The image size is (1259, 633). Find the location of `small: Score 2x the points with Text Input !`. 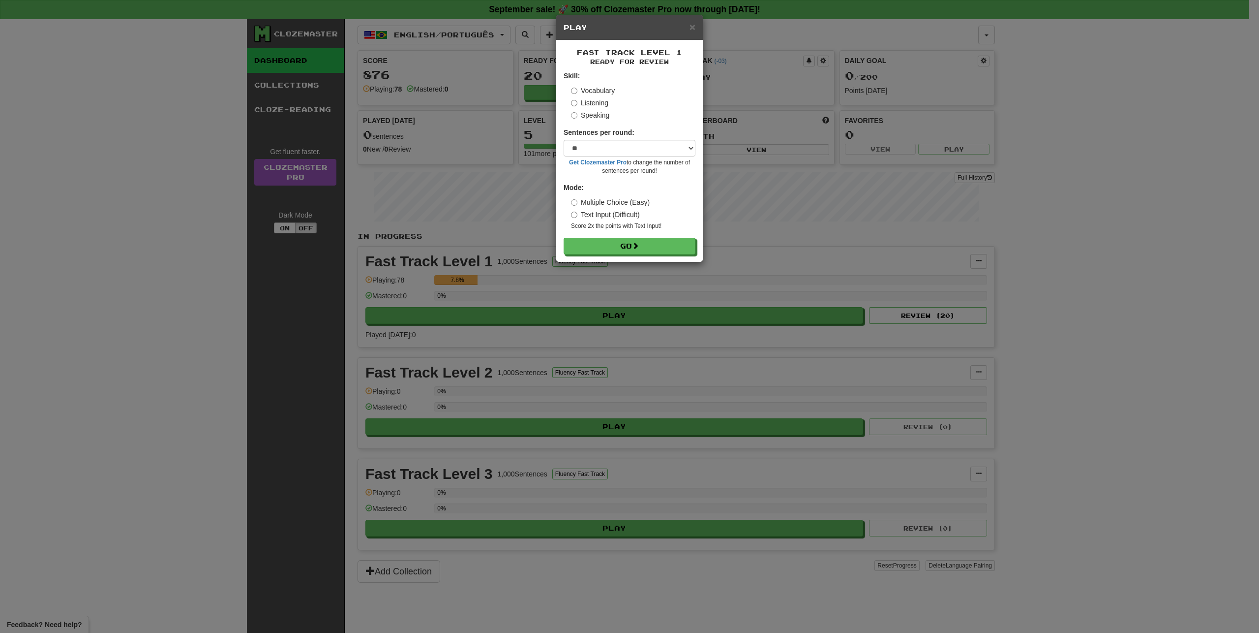

small: Score 2x the points with Text Input ! is located at coordinates (633, 226).